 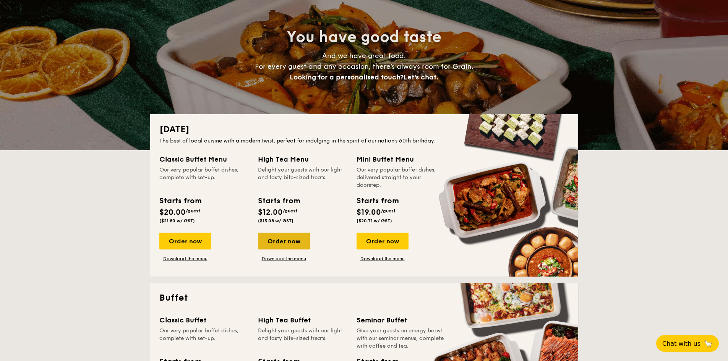 What do you see at coordinates (347, 77) in the screenshot?
I see `span: Looking for a personalised touch?` at bounding box center [347, 77].